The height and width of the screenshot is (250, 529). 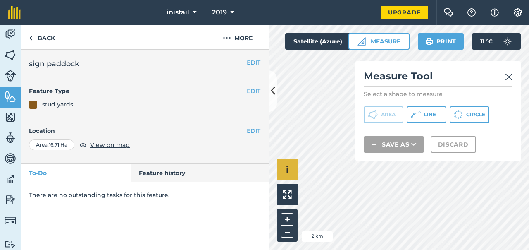 What do you see at coordinates (388, 115) in the screenshot?
I see `span: Area` at bounding box center [388, 115].